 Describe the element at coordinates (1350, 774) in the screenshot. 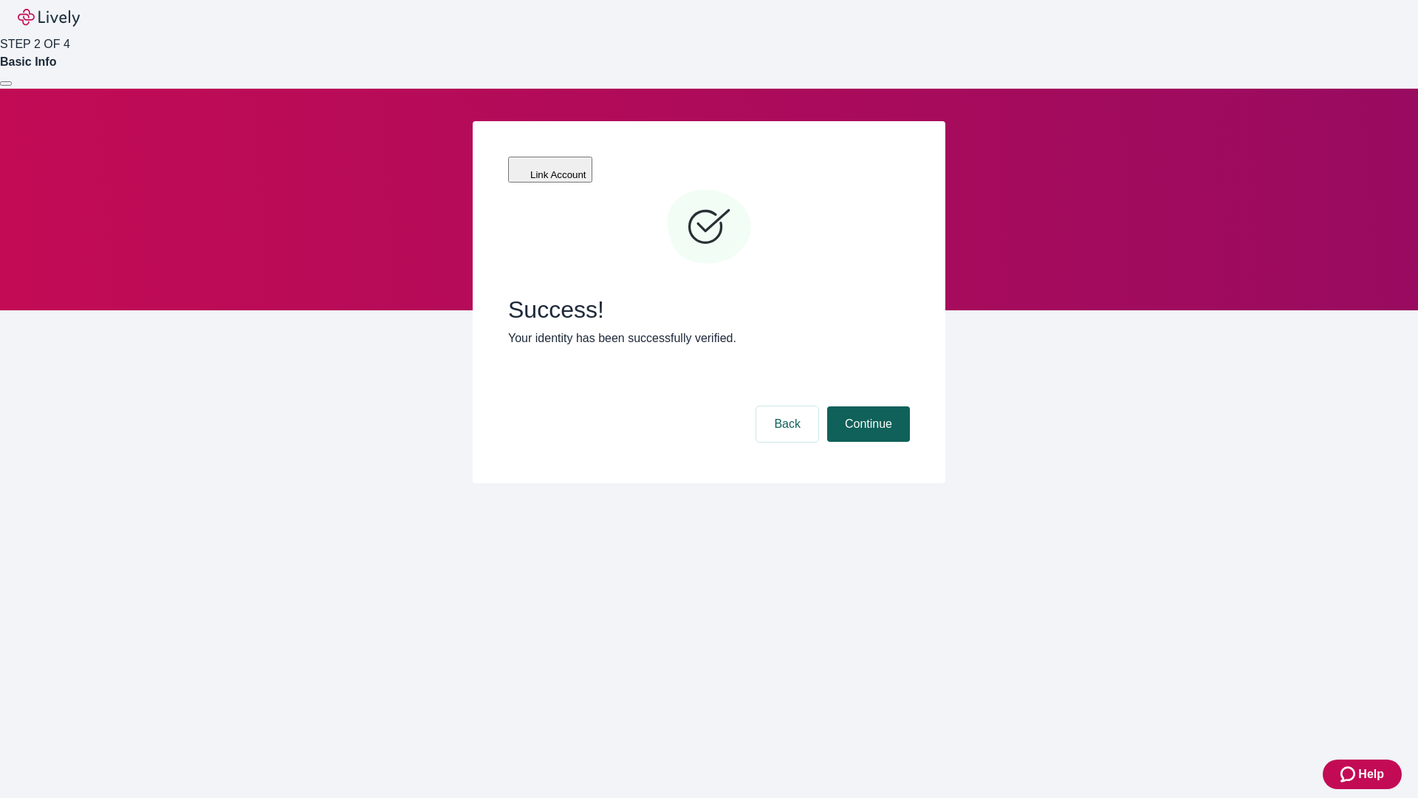

I see `svg: Zendesk support icon` at that location.